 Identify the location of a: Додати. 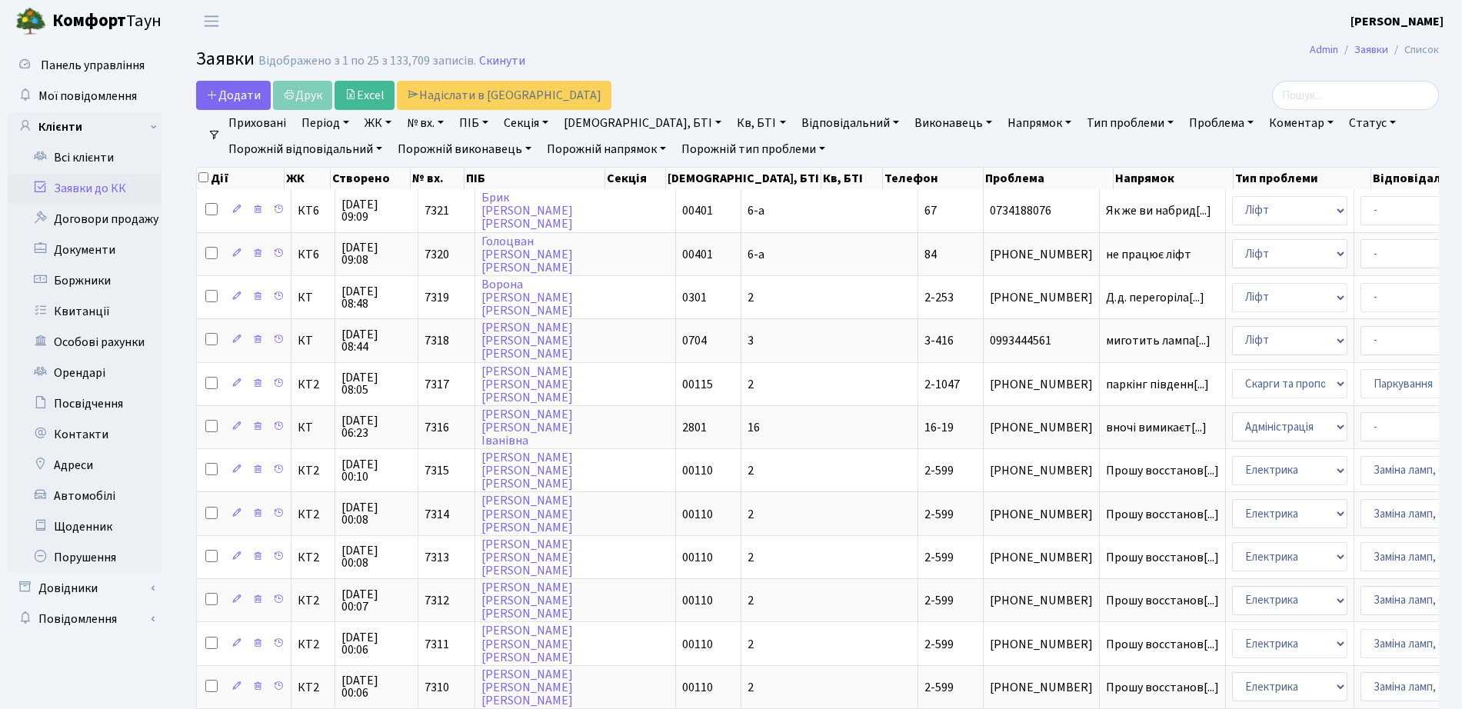
(233, 95).